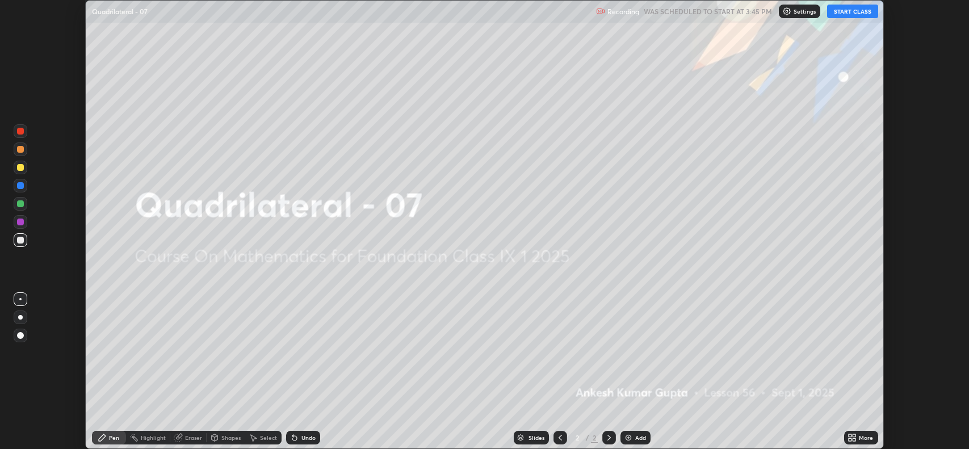 The width and height of the screenshot is (969, 449). I want to click on div: More, so click(866, 438).